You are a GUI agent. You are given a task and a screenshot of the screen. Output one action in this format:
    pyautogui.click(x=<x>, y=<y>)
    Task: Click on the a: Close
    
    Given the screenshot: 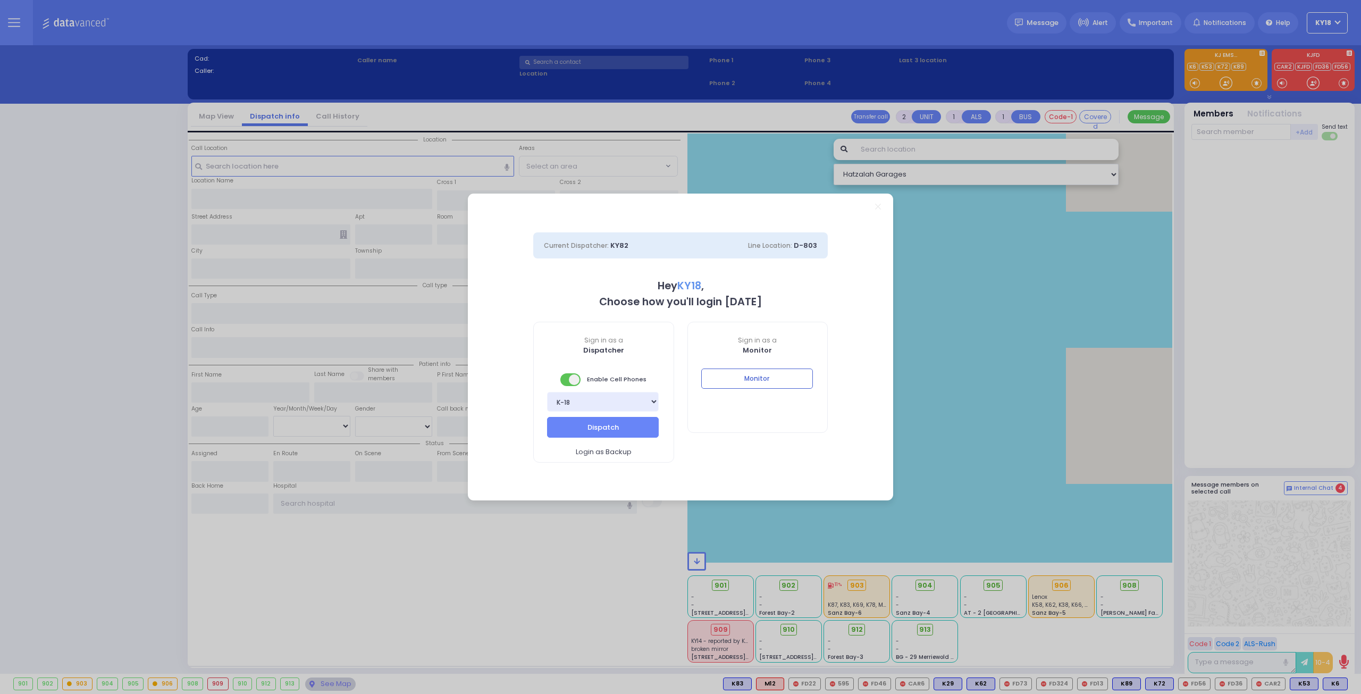 What is the action you would take?
    pyautogui.click(x=878, y=206)
    